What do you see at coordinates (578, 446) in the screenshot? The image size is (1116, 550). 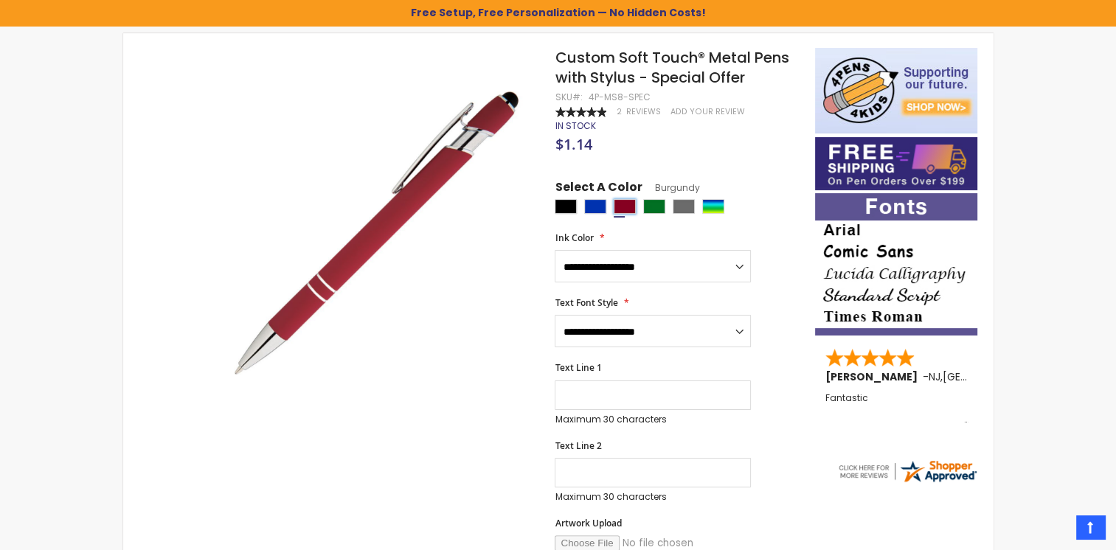 I see `span: Text Line 2` at bounding box center [578, 446].